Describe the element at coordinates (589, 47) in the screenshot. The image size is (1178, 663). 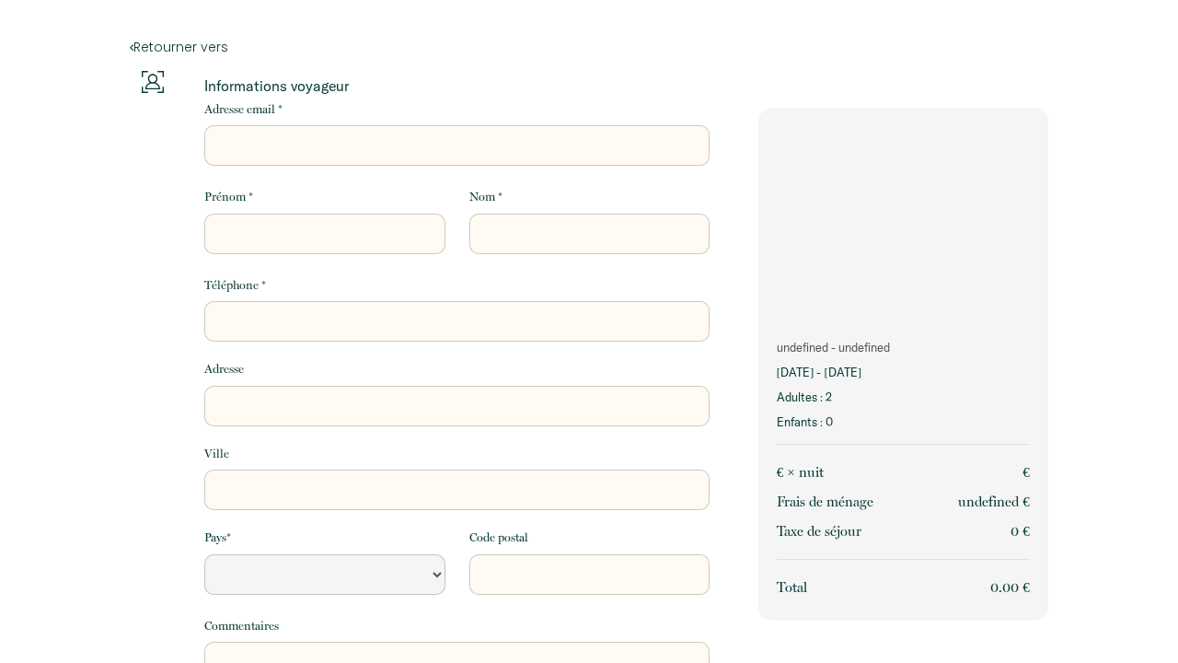
I see `a: Retourner vers` at that location.